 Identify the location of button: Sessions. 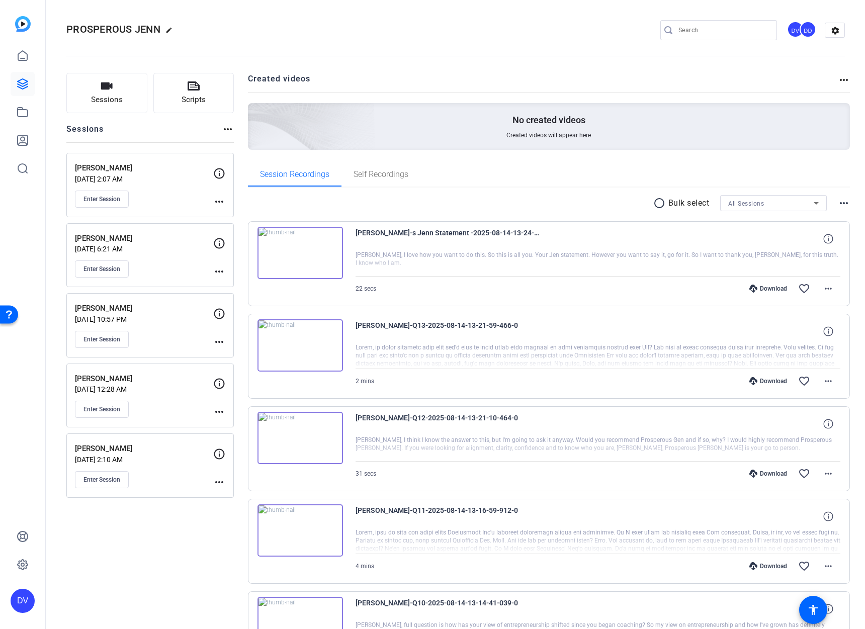
(107, 93).